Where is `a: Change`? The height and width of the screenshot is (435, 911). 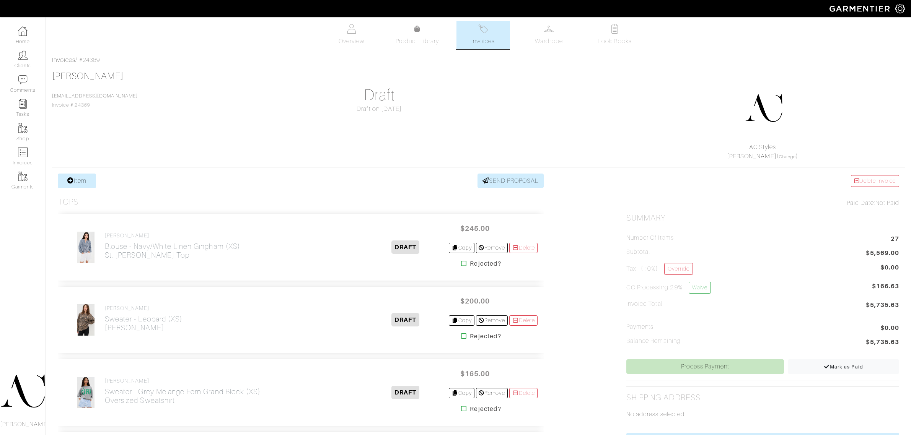
a: Change is located at coordinates (788, 157).